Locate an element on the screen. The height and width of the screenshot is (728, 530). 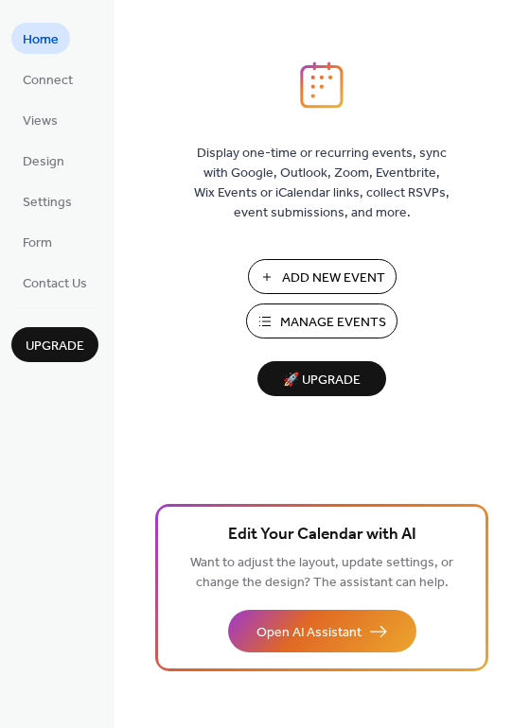
span: Settings is located at coordinates (47, 202).